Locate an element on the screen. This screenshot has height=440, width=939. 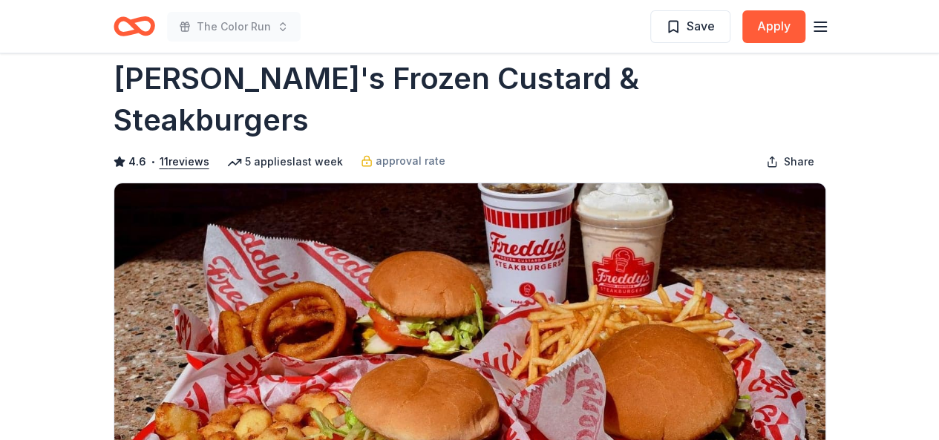
button: Share is located at coordinates (790, 162).